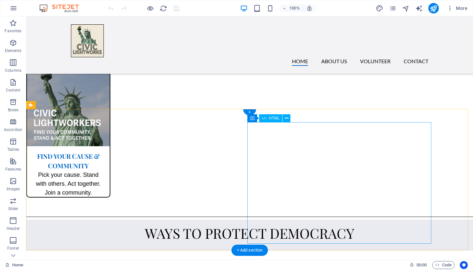  Describe the element at coordinates (250, 250) in the screenshot. I see `div: + Add section` at that location.